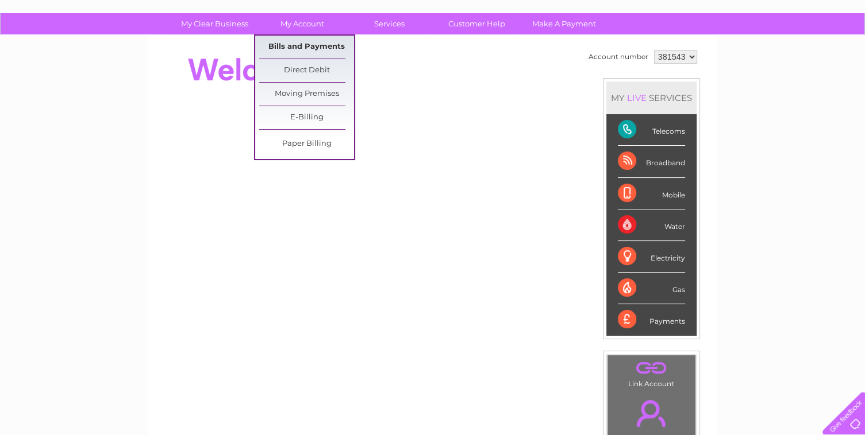  Describe the element at coordinates (476, 24) in the screenshot. I see `a: Customer Help` at that location.